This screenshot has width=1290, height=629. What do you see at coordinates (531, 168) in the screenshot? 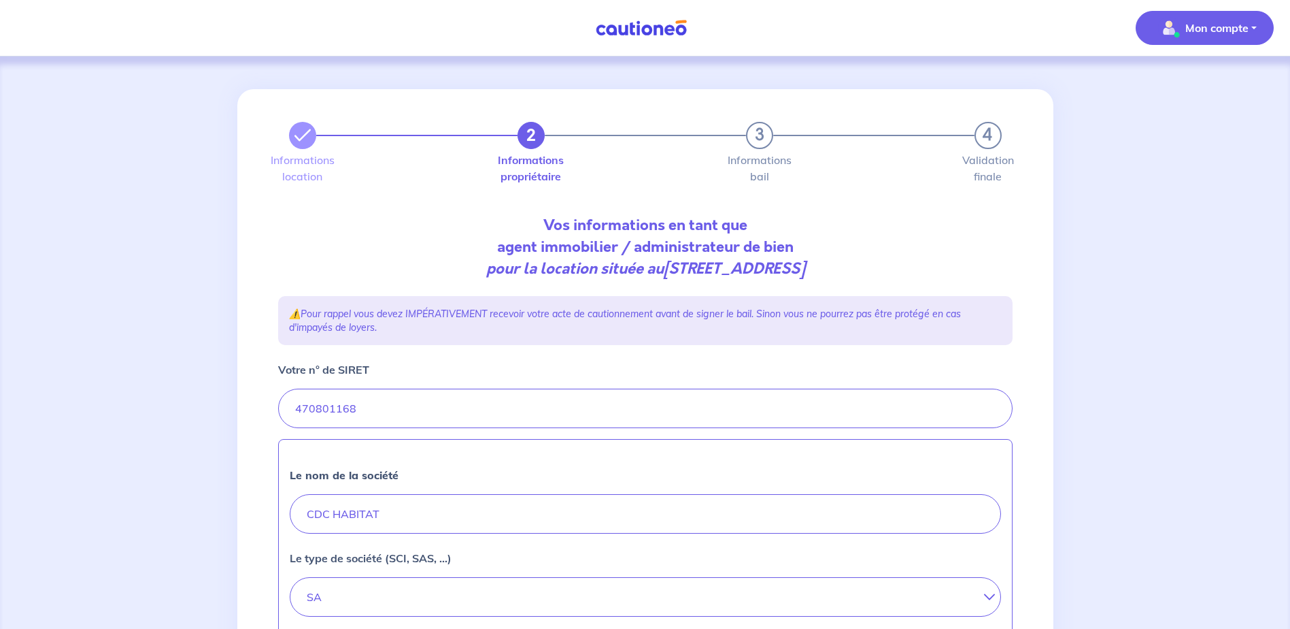
I see `label: Informations propriétaire` at bounding box center [531, 168].